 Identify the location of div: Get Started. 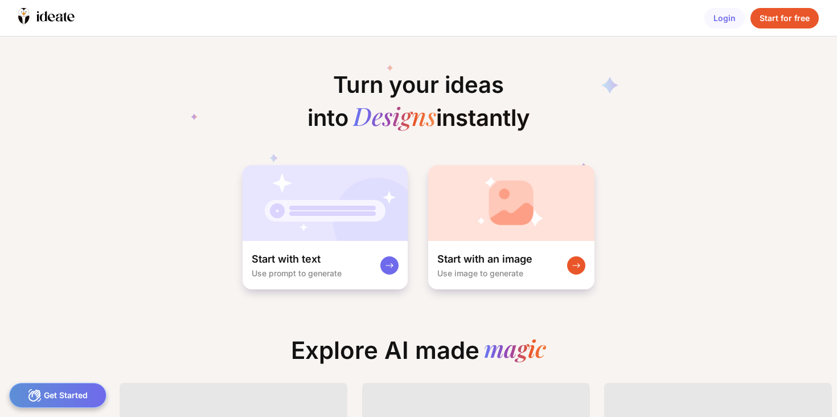
(57, 395).